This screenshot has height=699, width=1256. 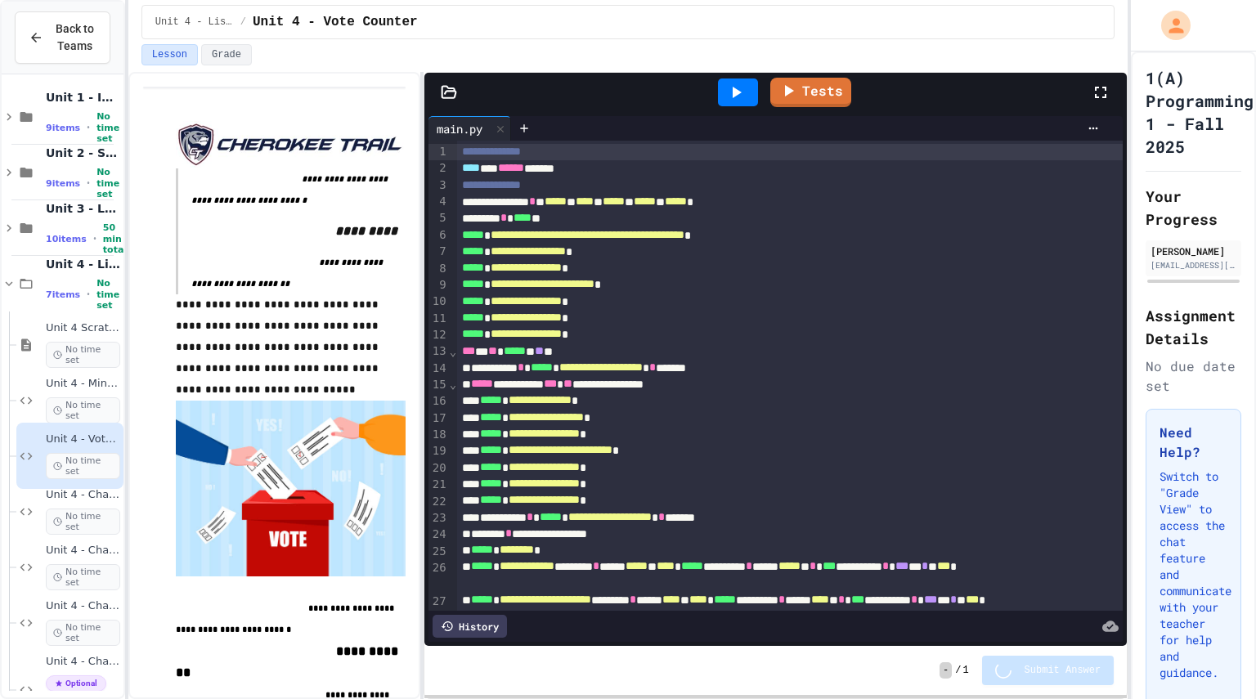 I want to click on div: 17, so click(x=438, y=419).